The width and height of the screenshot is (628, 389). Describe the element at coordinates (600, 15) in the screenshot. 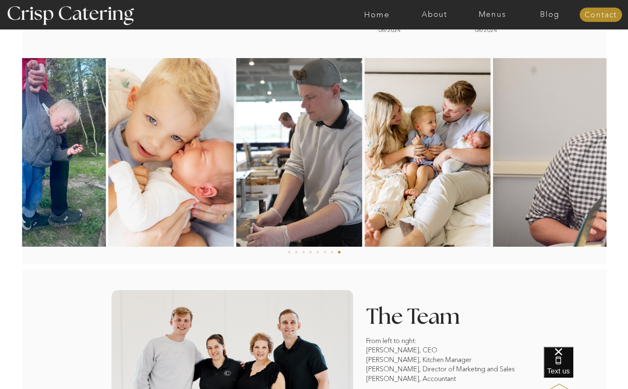

I see `nav: Contact` at that location.